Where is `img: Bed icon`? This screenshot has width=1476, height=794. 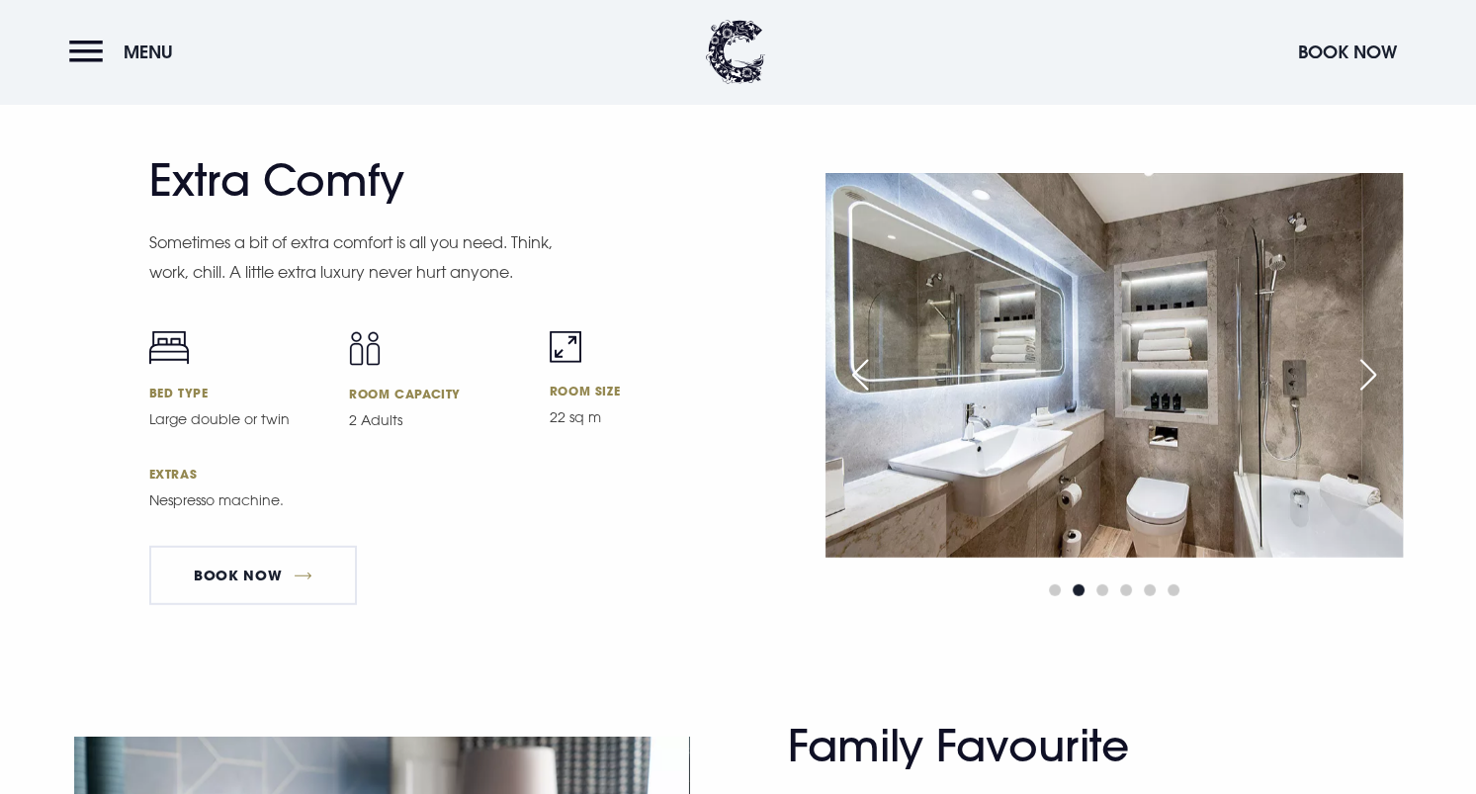
img: Bed icon is located at coordinates (169, 348).